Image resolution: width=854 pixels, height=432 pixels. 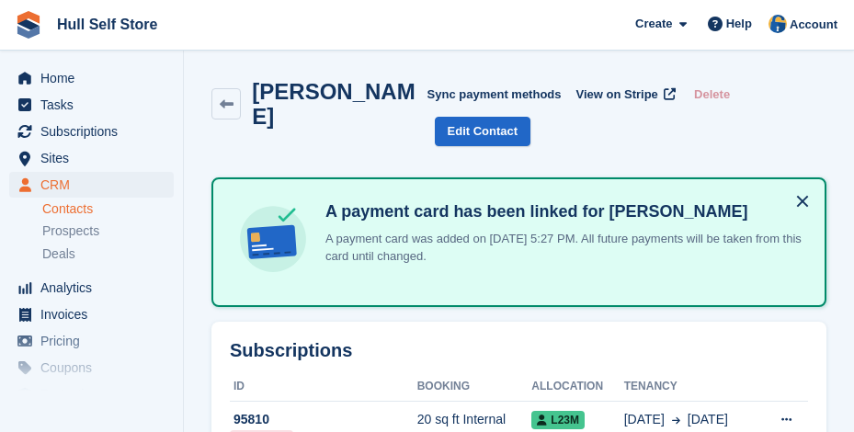 What do you see at coordinates (474, 419) in the screenshot?
I see `div: 20 sq ft Internal` at bounding box center [474, 419].